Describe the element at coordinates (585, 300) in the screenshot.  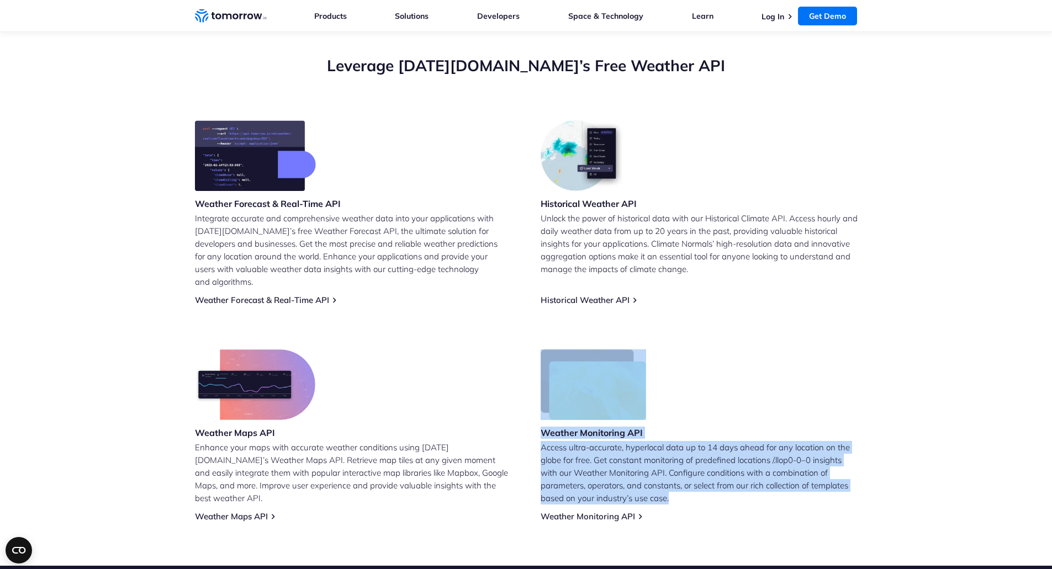
I see `a: Historical Weather API` at that location.